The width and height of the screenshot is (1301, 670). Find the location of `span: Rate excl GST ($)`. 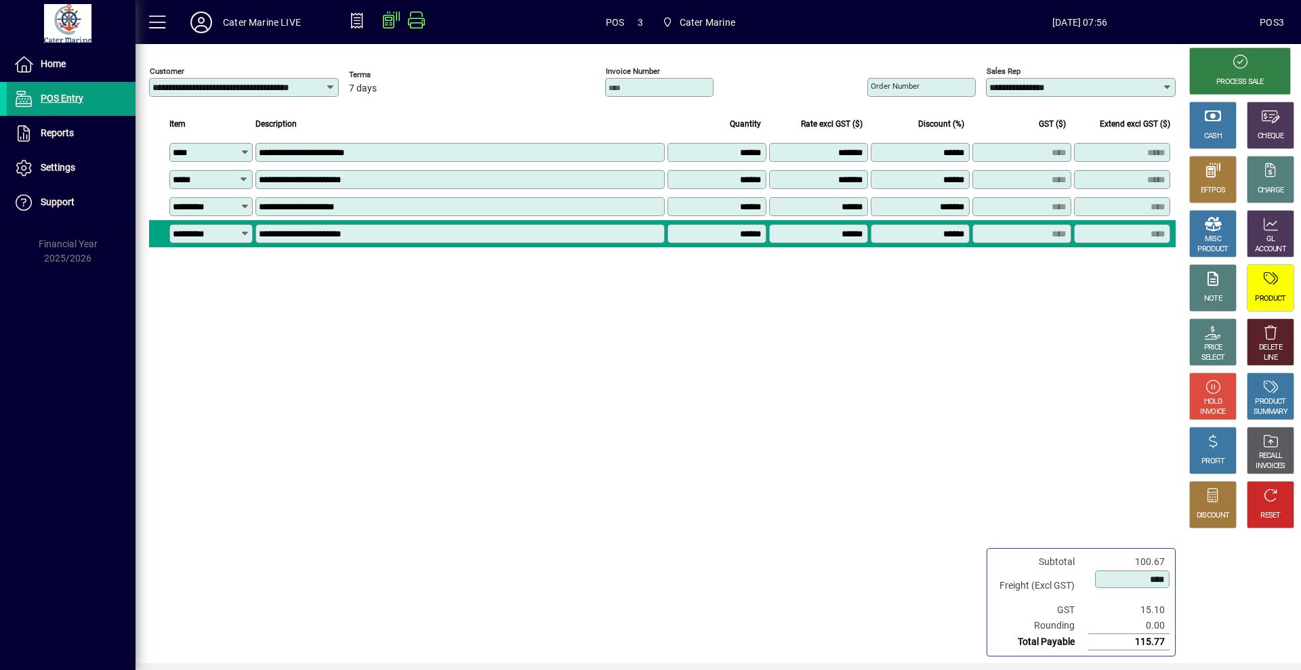

span: Rate excl GST ($) is located at coordinates (831, 124).